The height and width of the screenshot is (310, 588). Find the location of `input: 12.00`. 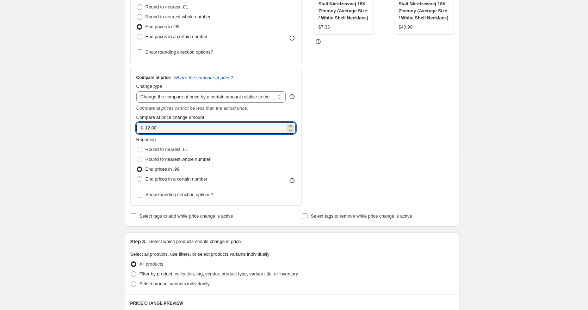

input: 12.00 is located at coordinates (215, 128).